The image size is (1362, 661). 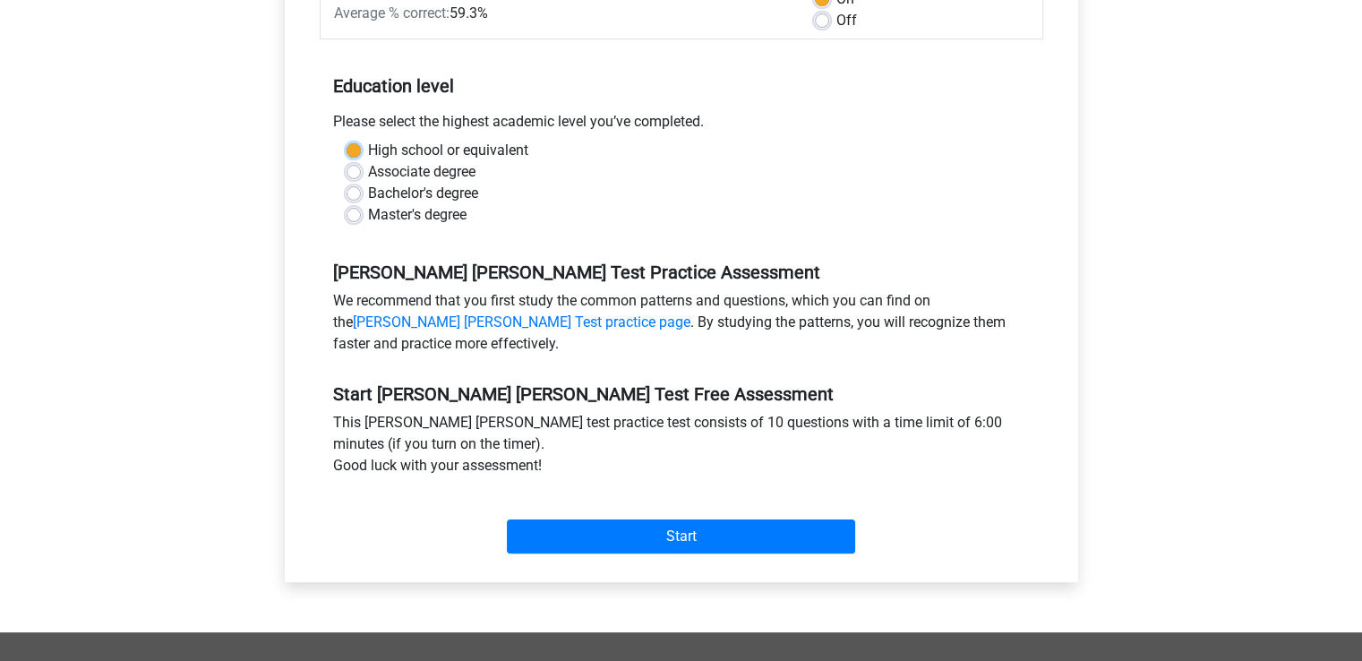 What do you see at coordinates (846, 21) in the screenshot?
I see `label: Off` at bounding box center [846, 21].